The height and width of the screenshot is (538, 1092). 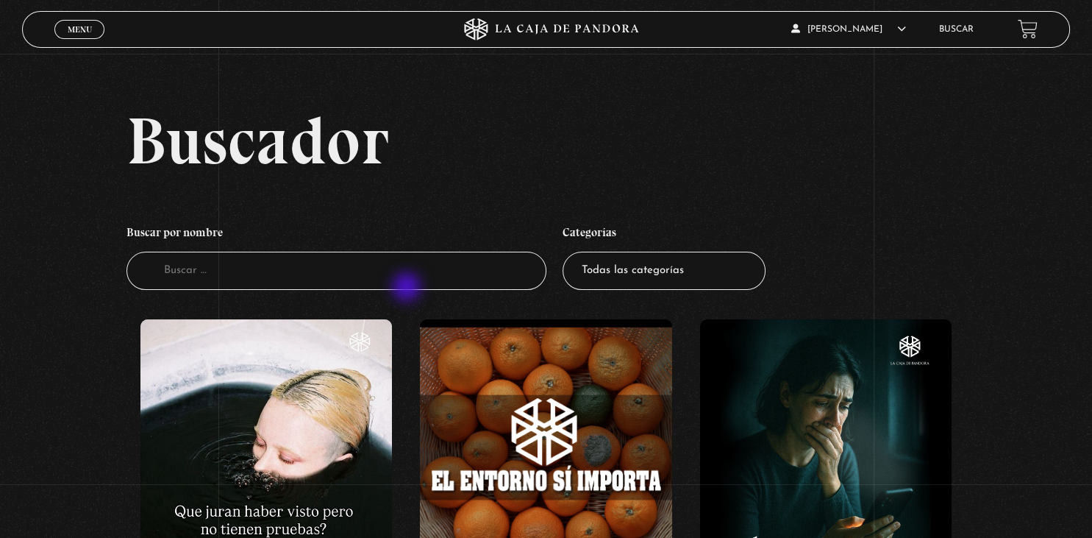 What do you see at coordinates (79, 29) in the screenshot?
I see `span: Menu` at bounding box center [79, 29].